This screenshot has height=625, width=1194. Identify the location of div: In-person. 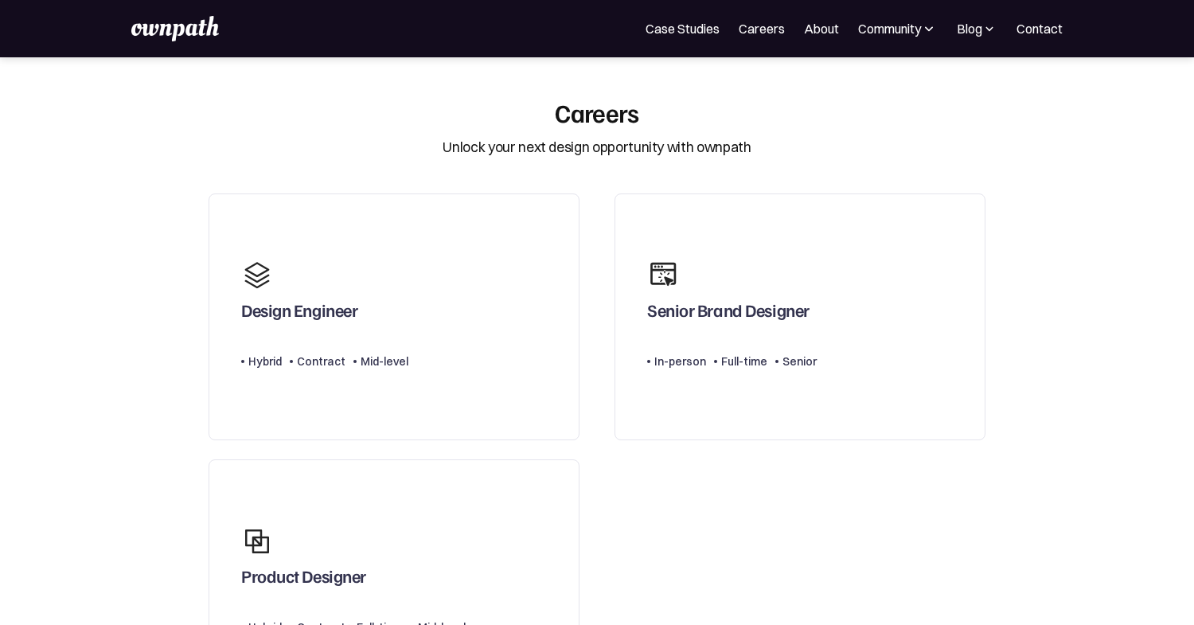
(680, 362).